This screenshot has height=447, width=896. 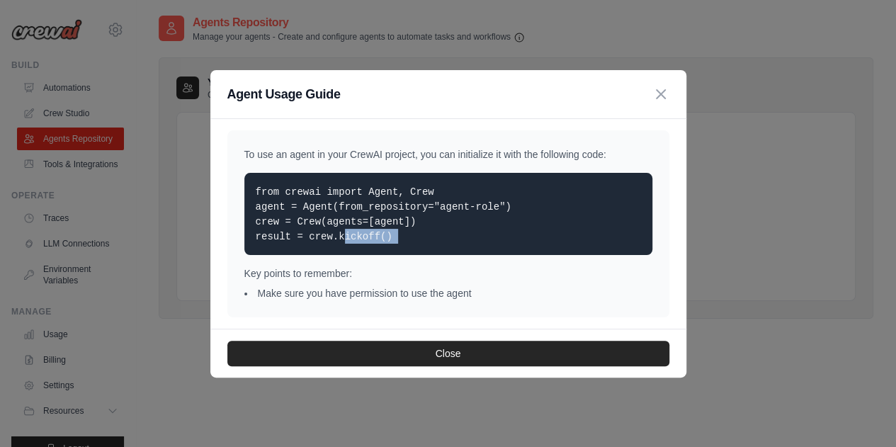 I want to click on code: from crewai import Agent, Crew agent = Agent(from_repository="agent-role") crew = Crew(agents=[ag..., so click(x=383, y=214).